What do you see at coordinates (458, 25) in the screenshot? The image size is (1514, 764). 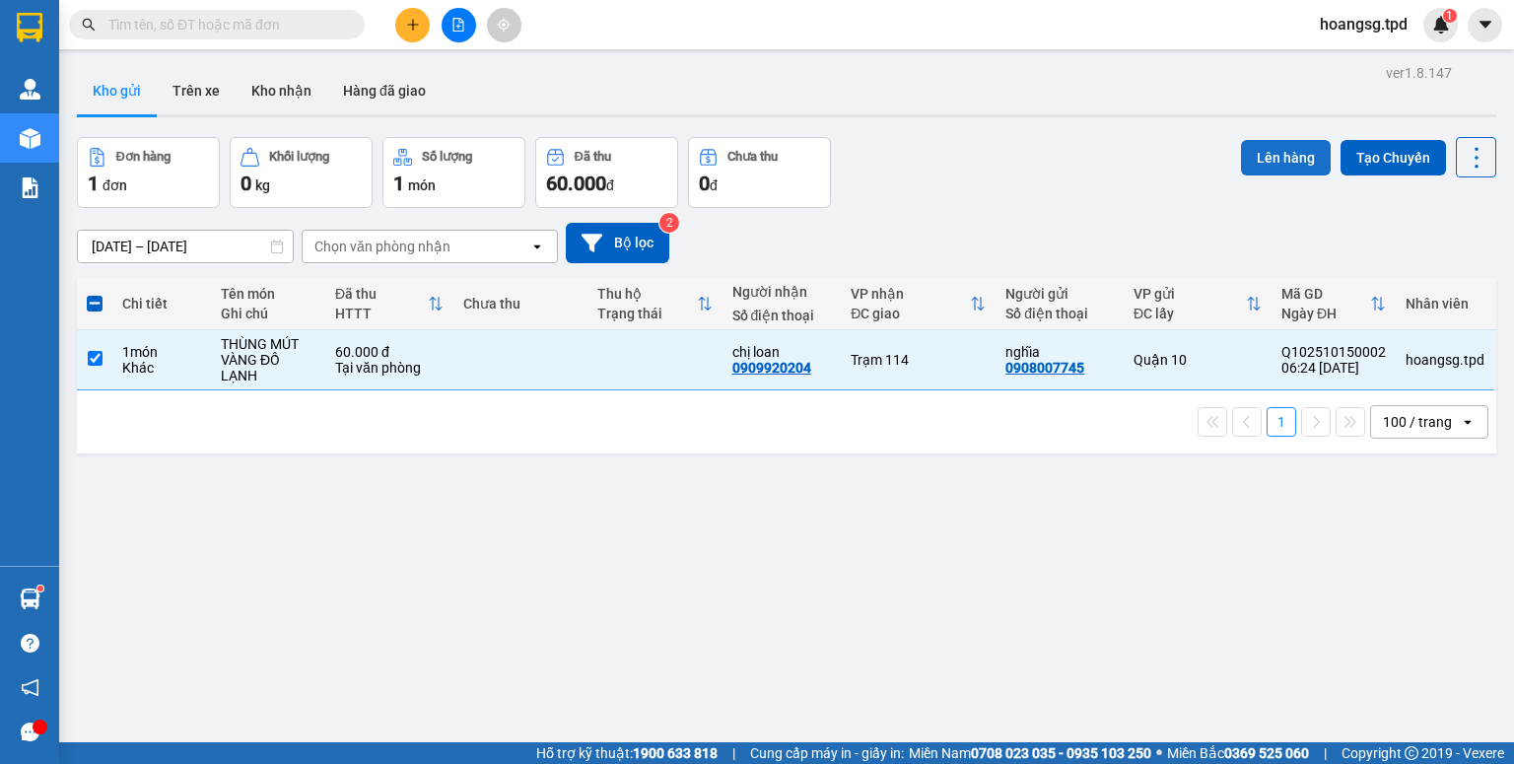 I see `button: file-add` at bounding box center [458, 25].